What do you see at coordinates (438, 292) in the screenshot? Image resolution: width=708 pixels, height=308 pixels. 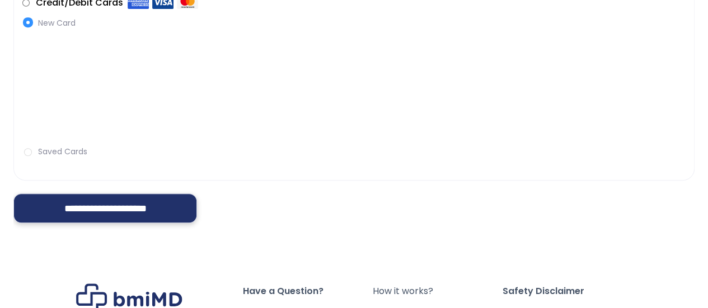 I see `a: How it works?` at bounding box center [438, 292].